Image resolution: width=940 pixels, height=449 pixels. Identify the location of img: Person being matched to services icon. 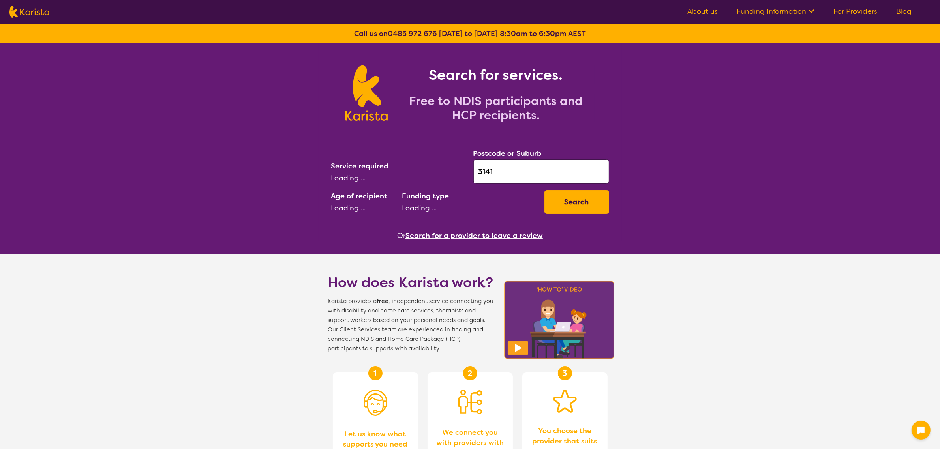
(470, 402).